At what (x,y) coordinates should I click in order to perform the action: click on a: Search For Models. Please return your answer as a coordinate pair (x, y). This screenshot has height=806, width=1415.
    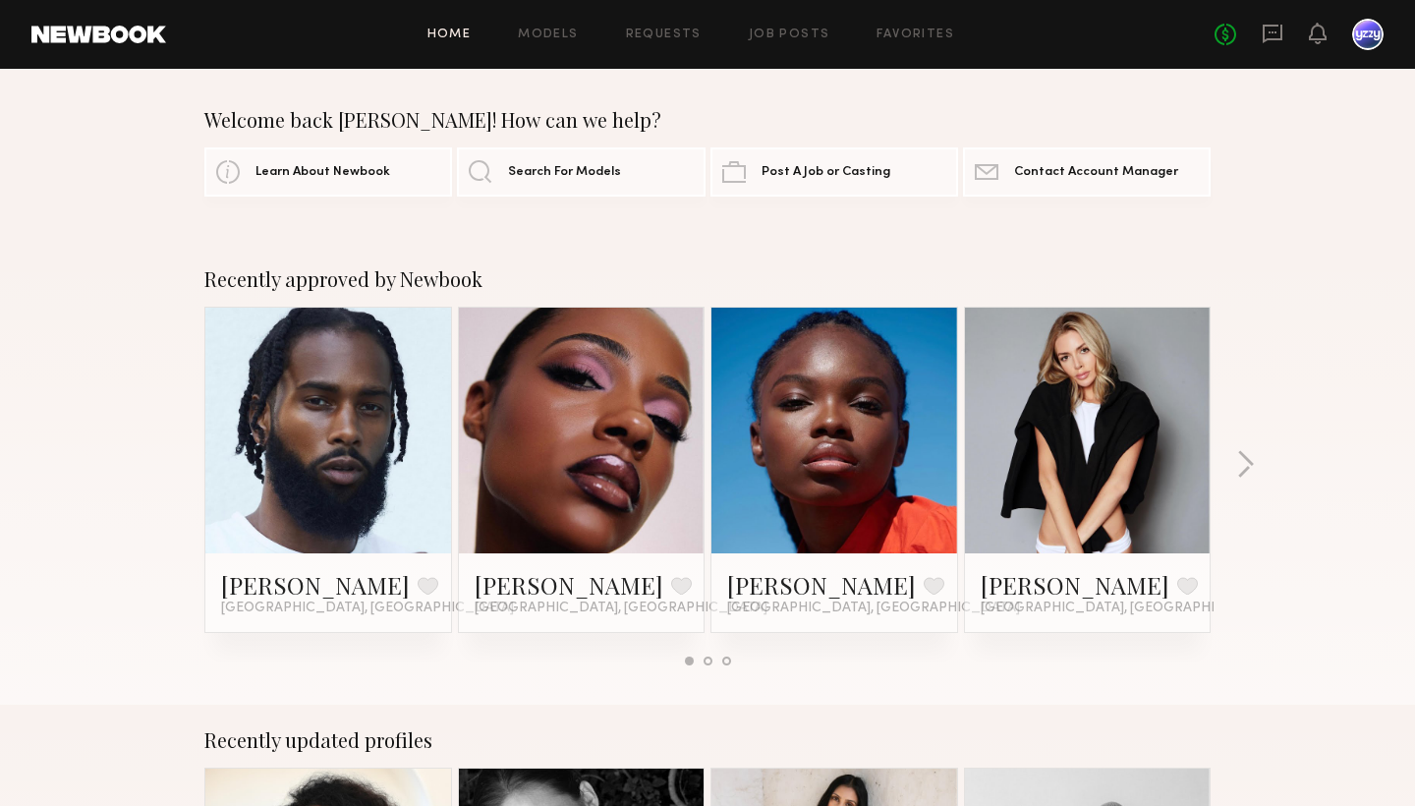
    Looking at the image, I should click on (581, 172).